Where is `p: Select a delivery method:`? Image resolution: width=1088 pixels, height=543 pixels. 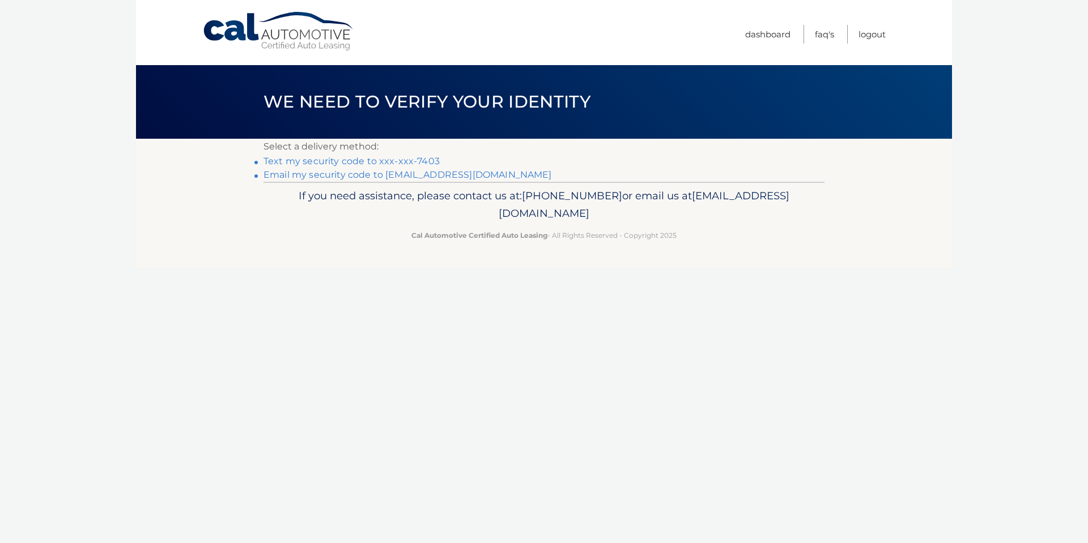
p: Select a delivery method: is located at coordinates (544, 147).